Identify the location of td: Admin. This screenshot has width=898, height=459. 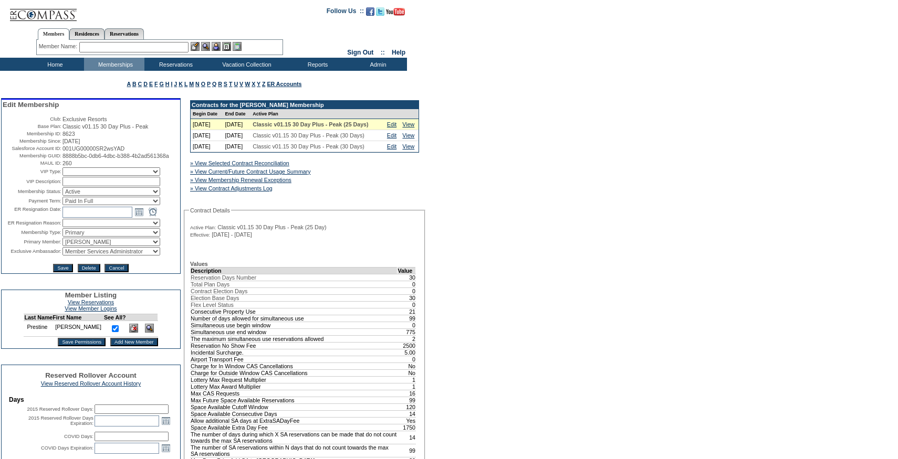
(376, 64).